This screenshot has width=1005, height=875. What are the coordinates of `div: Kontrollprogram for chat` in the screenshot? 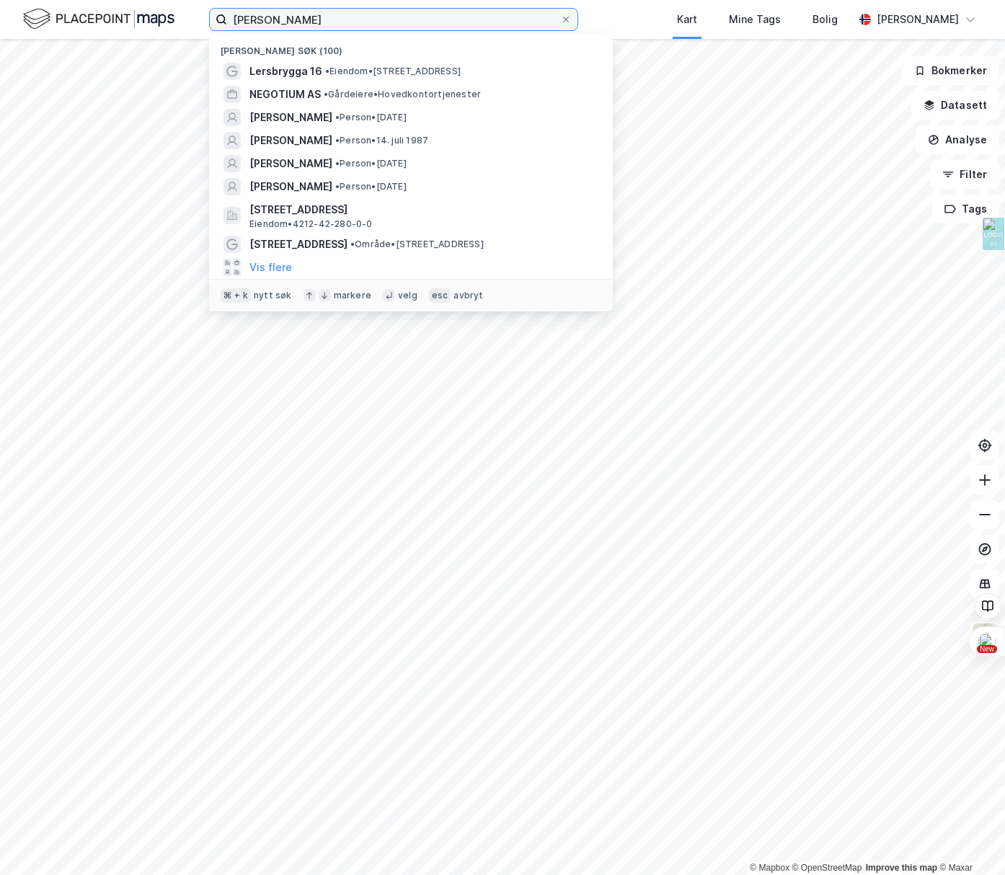 It's located at (969, 840).